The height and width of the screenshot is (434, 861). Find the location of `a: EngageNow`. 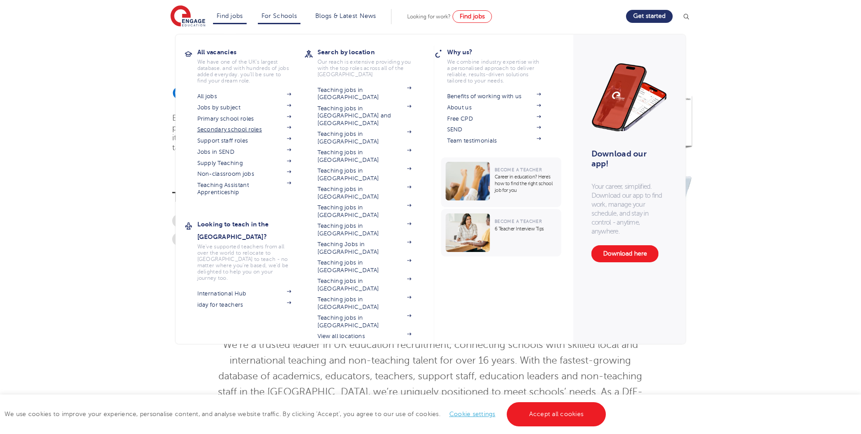

a: EngageNow is located at coordinates (196, 221).